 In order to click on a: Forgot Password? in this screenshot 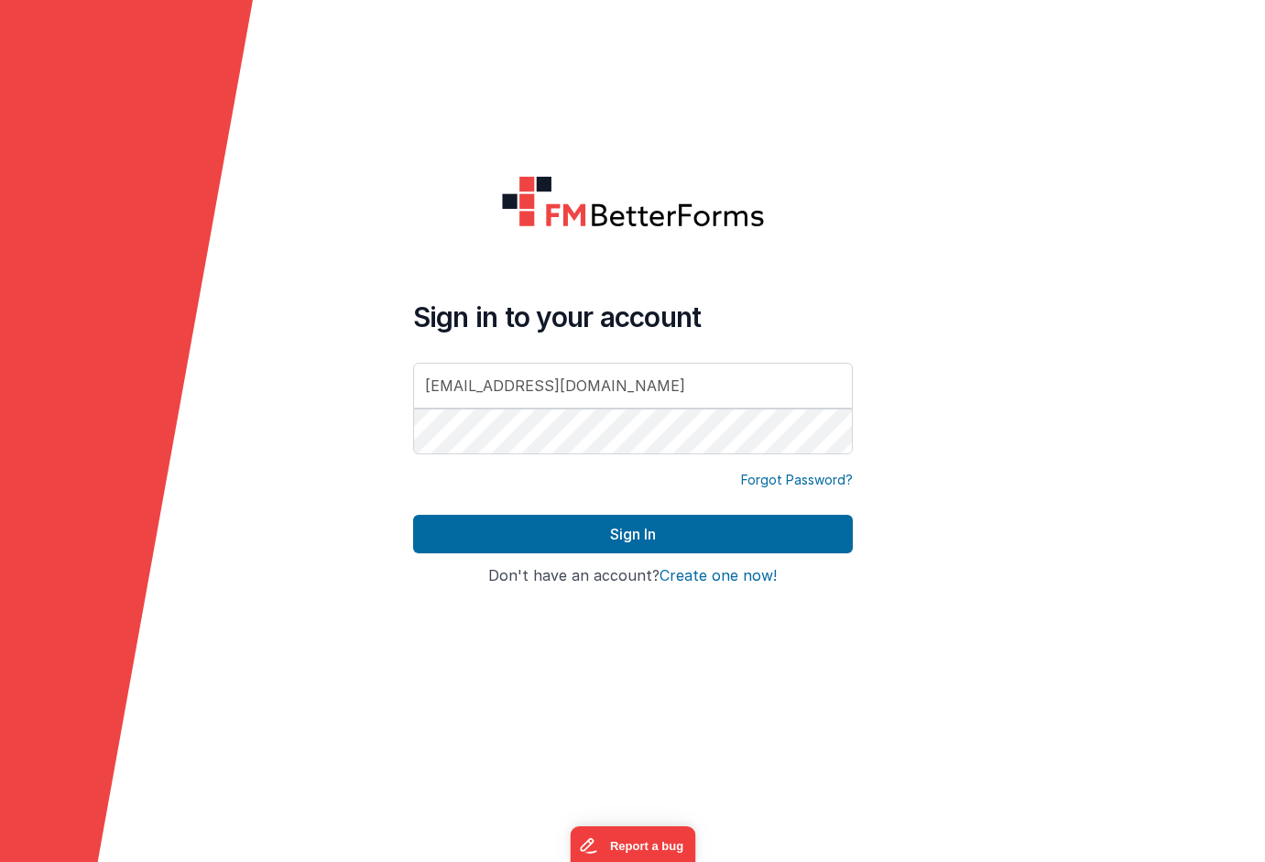, I will do `click(797, 480)`.